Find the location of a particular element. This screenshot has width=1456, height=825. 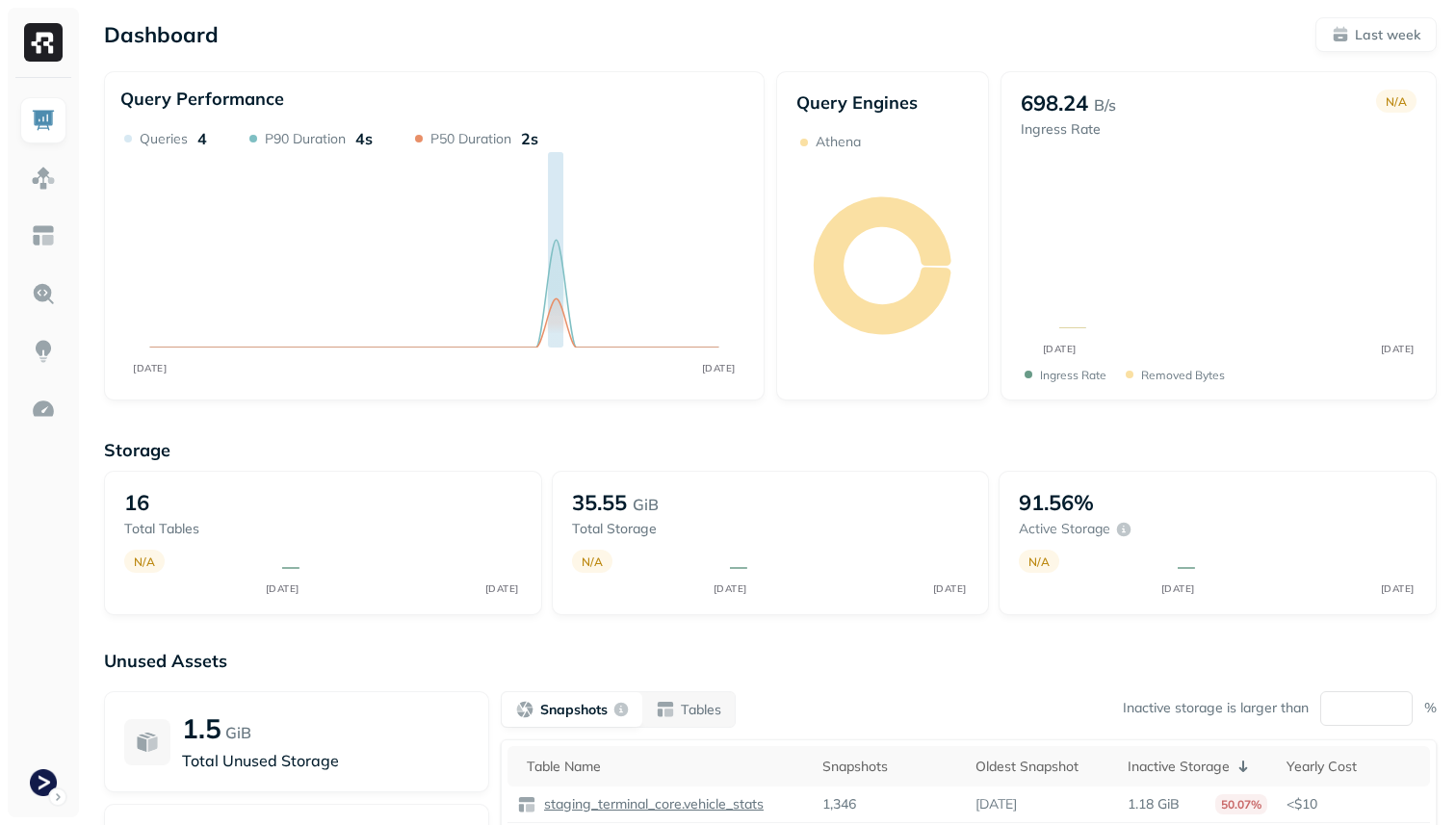

div: Oldest Snapshot is located at coordinates (1042, 766).